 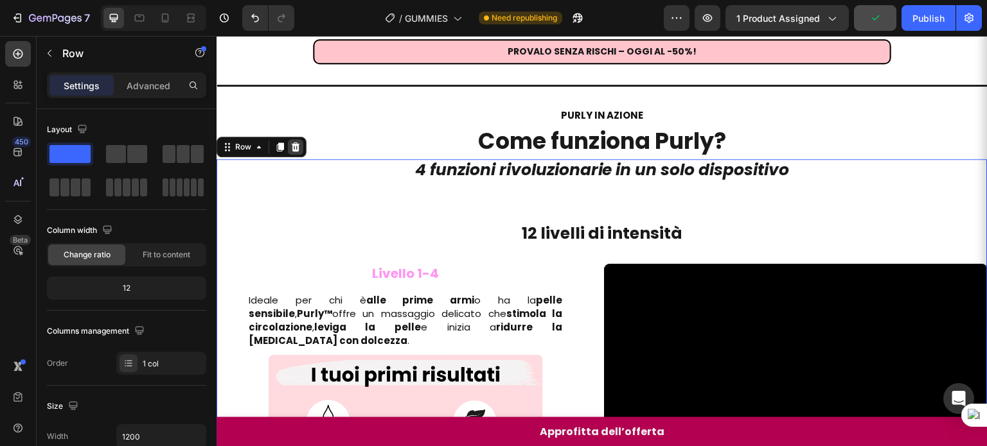 What do you see at coordinates (21, 142) in the screenshot?
I see `div: 450` at bounding box center [21, 142].